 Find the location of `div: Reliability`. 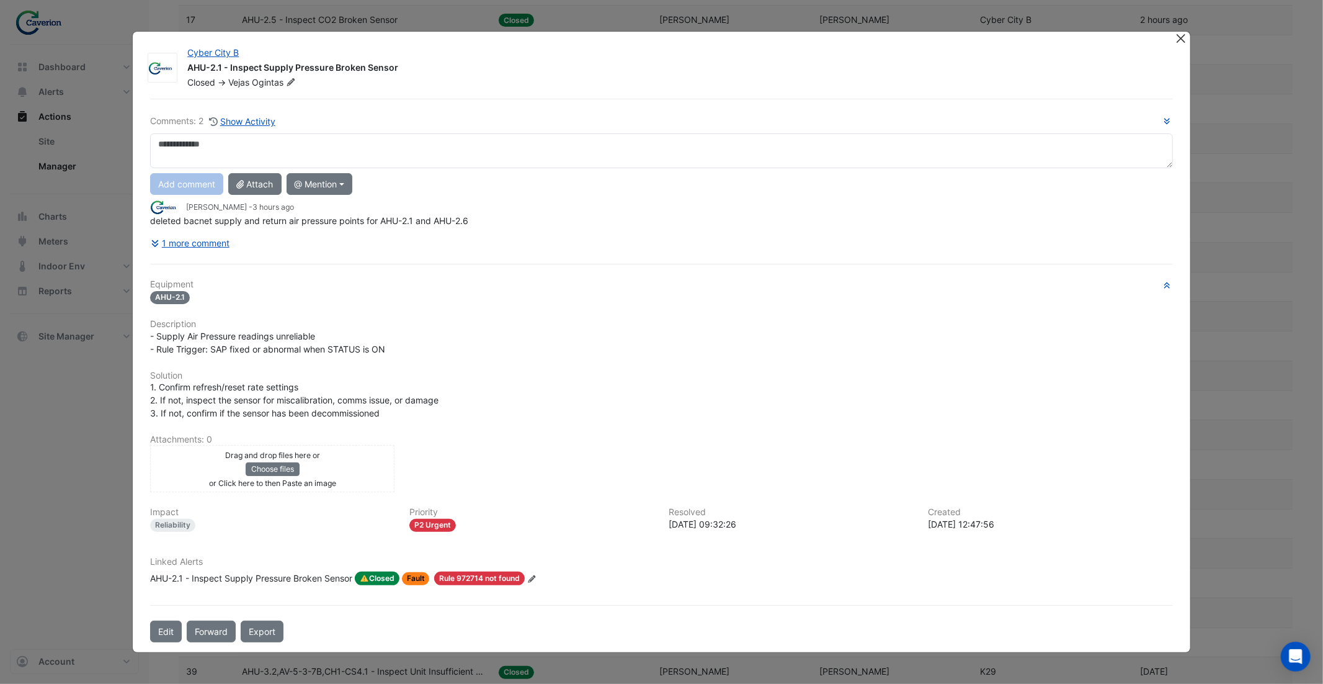

div: Reliability is located at coordinates (172, 525).